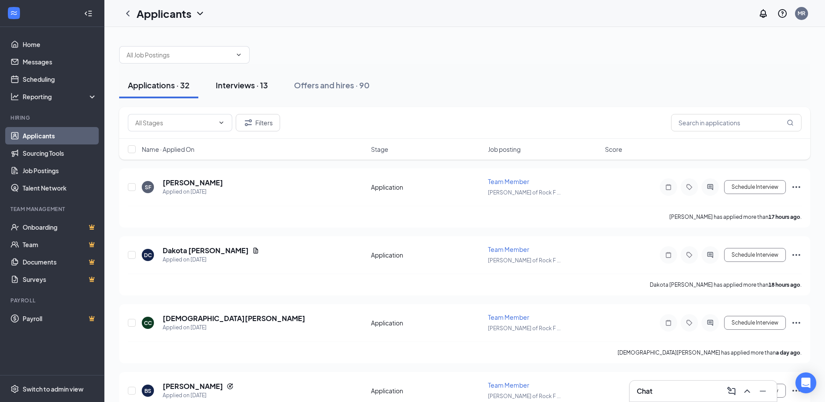 The height and width of the screenshot is (402, 825). Describe the element at coordinates (88, 13) in the screenshot. I see `svg: Collapse` at that location.